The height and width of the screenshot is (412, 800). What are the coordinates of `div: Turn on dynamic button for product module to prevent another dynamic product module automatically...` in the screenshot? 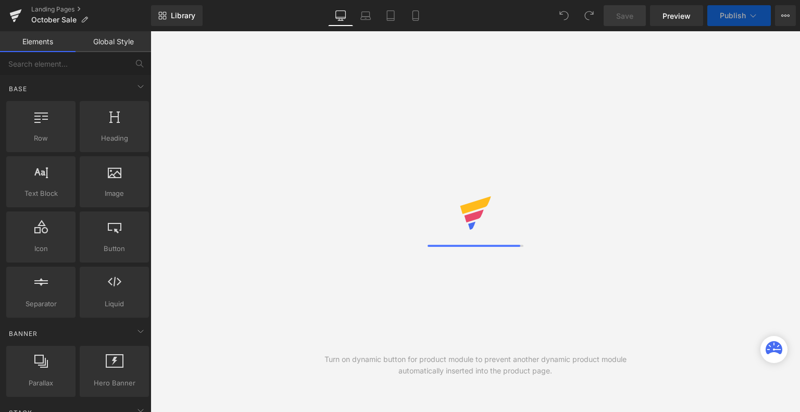 It's located at (476, 365).